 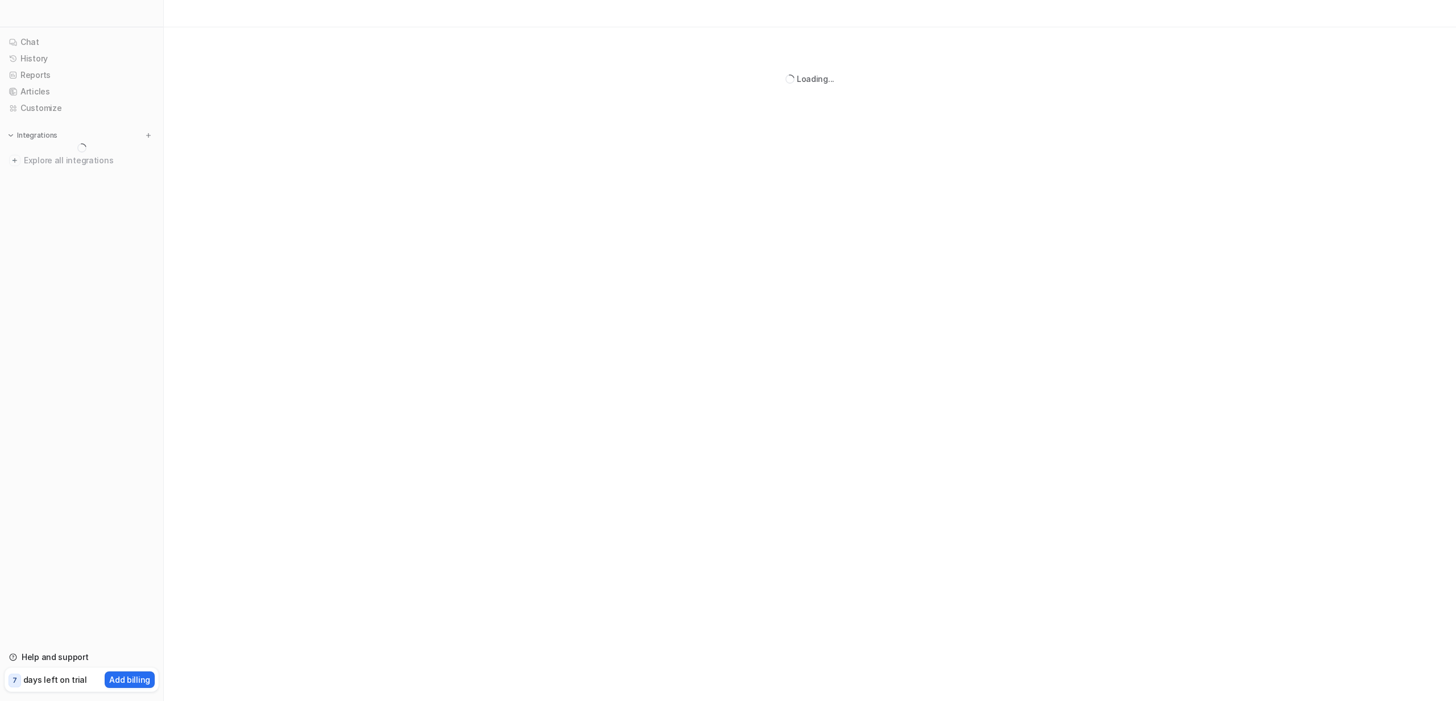 What do you see at coordinates (130, 679) in the screenshot?
I see `p: Add billing` at bounding box center [130, 679].